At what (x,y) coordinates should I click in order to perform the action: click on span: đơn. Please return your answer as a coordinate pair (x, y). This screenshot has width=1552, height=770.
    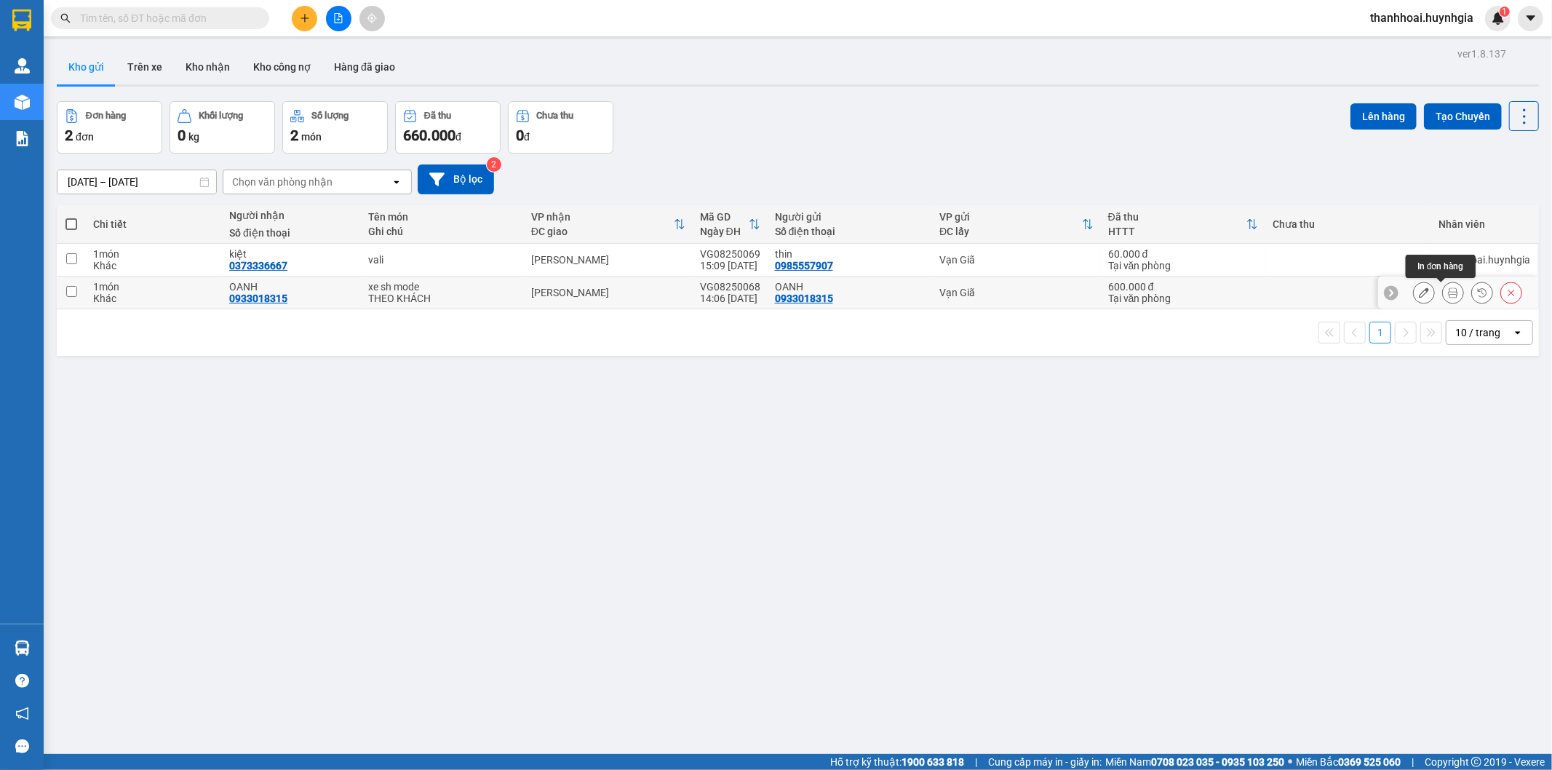
    Looking at the image, I should click on (84, 137).